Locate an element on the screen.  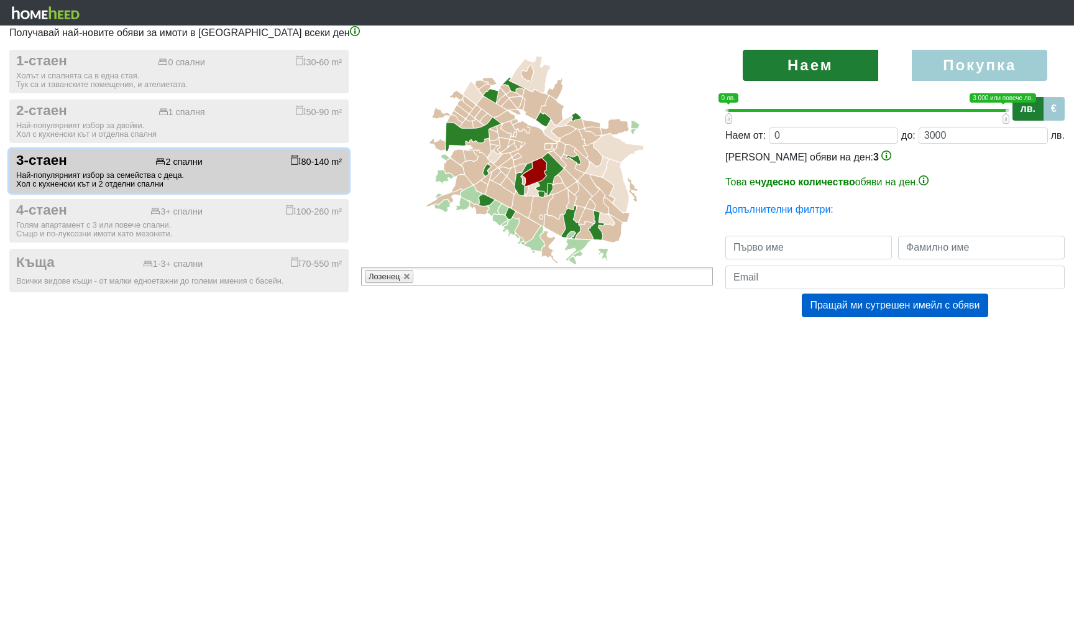
span: 3 000 или повече лв. is located at coordinates (1003, 98).